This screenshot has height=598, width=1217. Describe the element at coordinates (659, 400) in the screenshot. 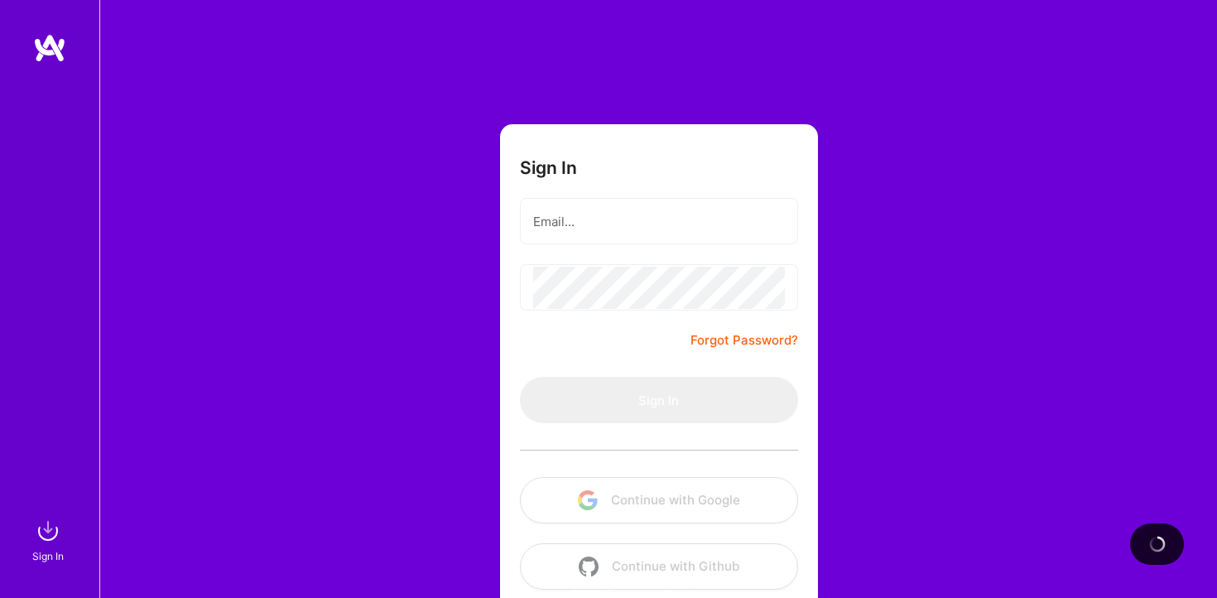

I see `button: Sign In` at that location.